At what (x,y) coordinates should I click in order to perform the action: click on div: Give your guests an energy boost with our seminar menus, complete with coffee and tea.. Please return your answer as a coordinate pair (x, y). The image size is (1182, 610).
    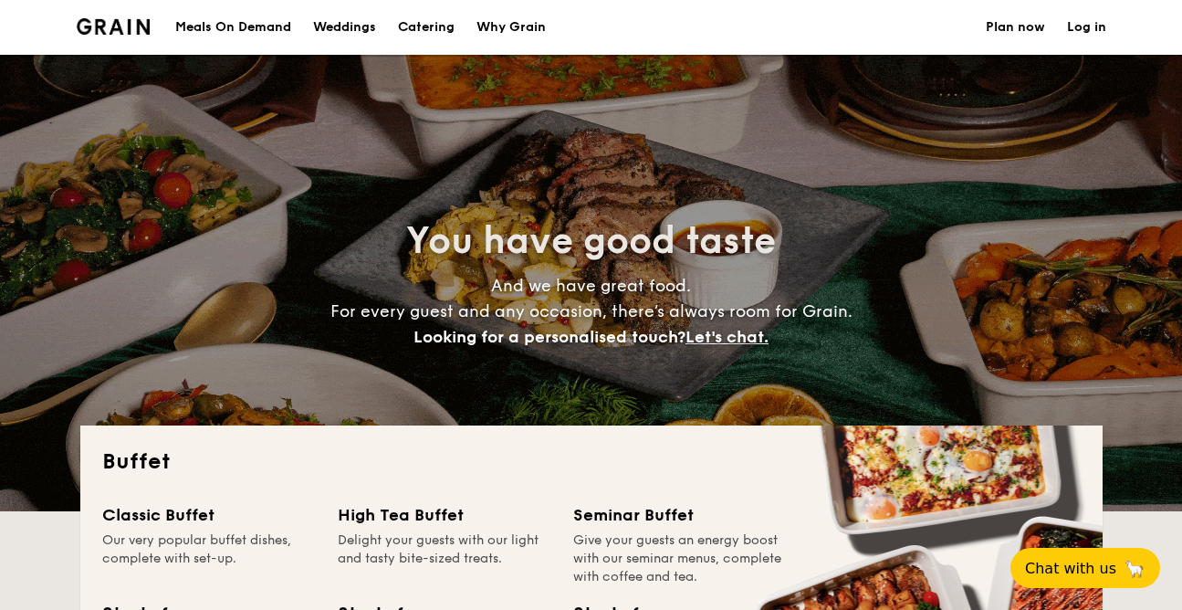
    Looking at the image, I should click on (680, 559).